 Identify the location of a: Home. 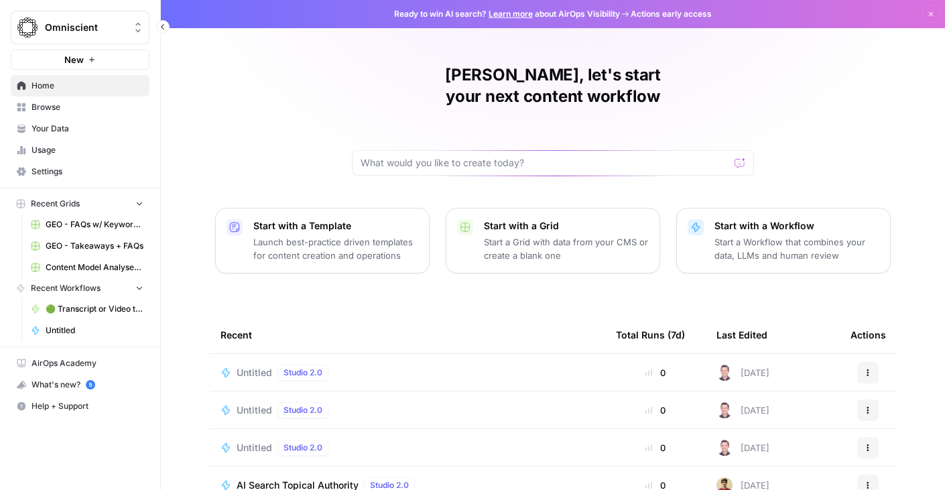
(80, 86).